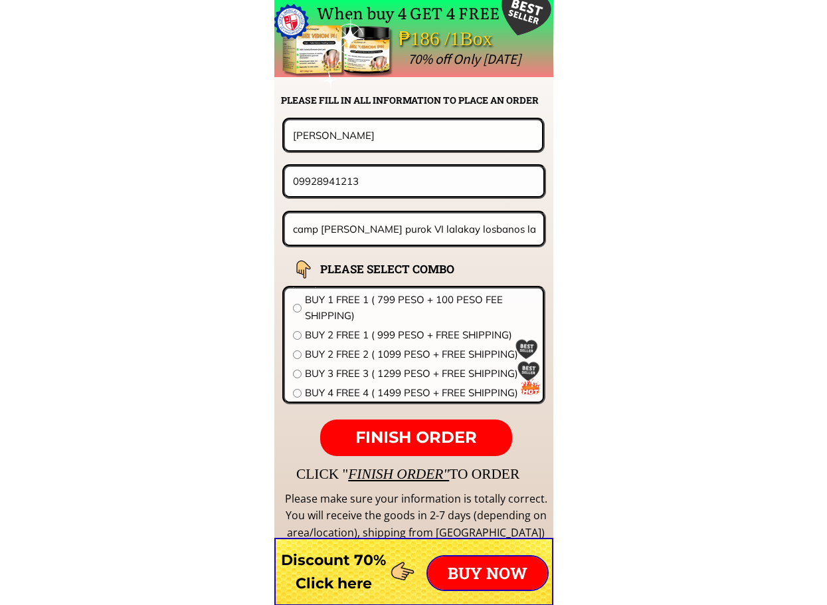 The image size is (827, 605). Describe the element at coordinates (414, 181) in the screenshot. I see `input: Phone number` at that location.